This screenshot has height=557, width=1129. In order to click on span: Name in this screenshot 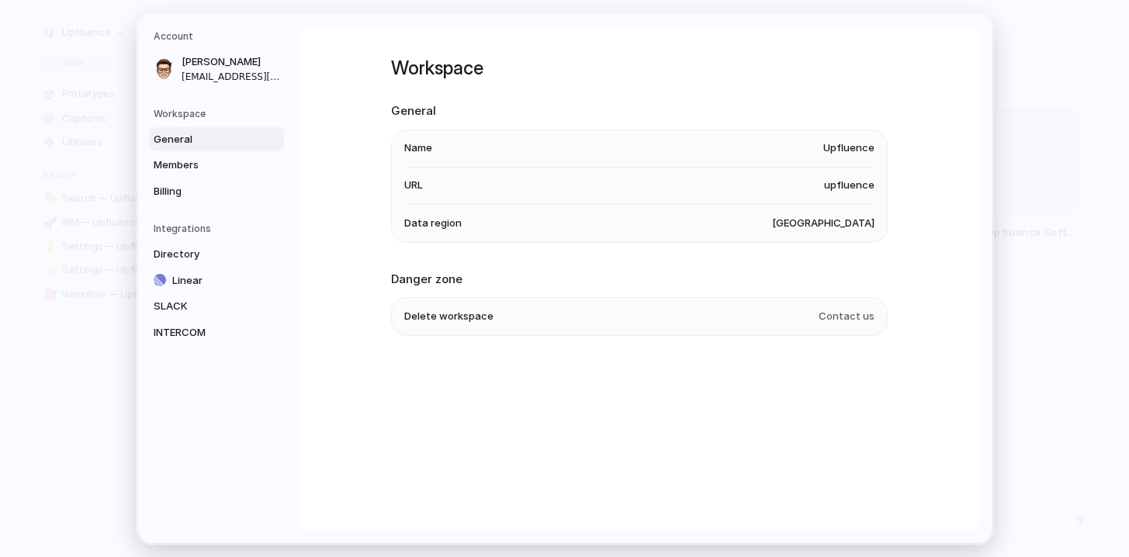, I will do `click(418, 148)`.